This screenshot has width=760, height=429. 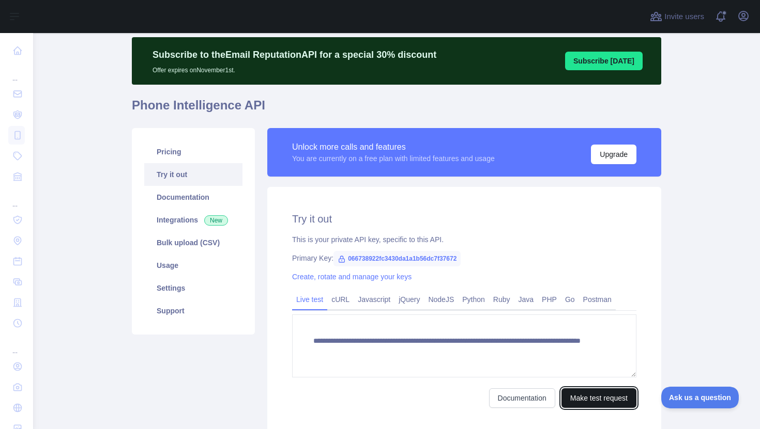 What do you see at coordinates (464, 258) in the screenshot?
I see `div: Primary Key:` at bounding box center [464, 258].